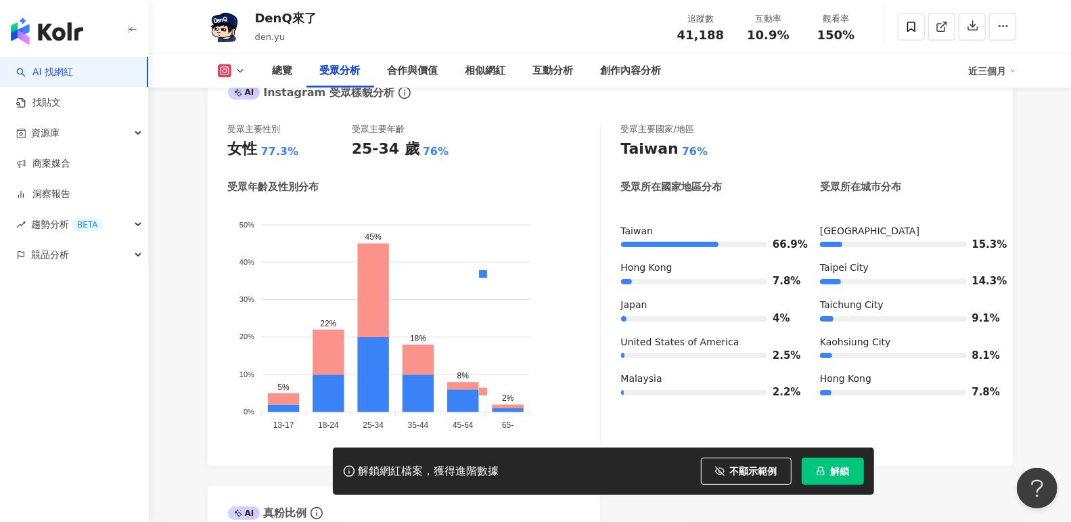 This screenshot has width=1071, height=522. I want to click on span: 8.1%, so click(983, 355).